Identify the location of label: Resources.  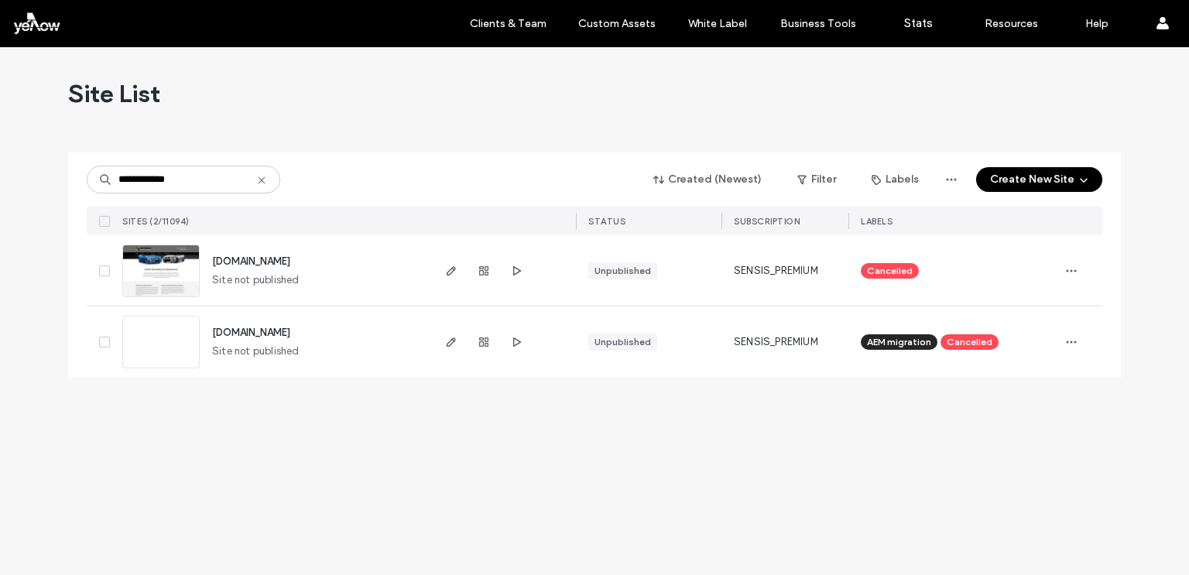
(1011, 23).